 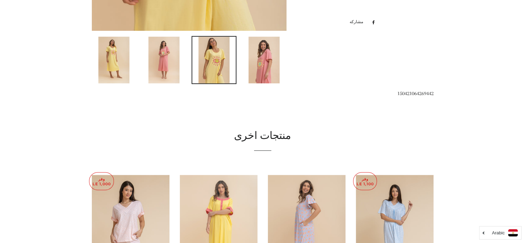 I want to click on h2: منتجات اخرى, so click(x=263, y=136).